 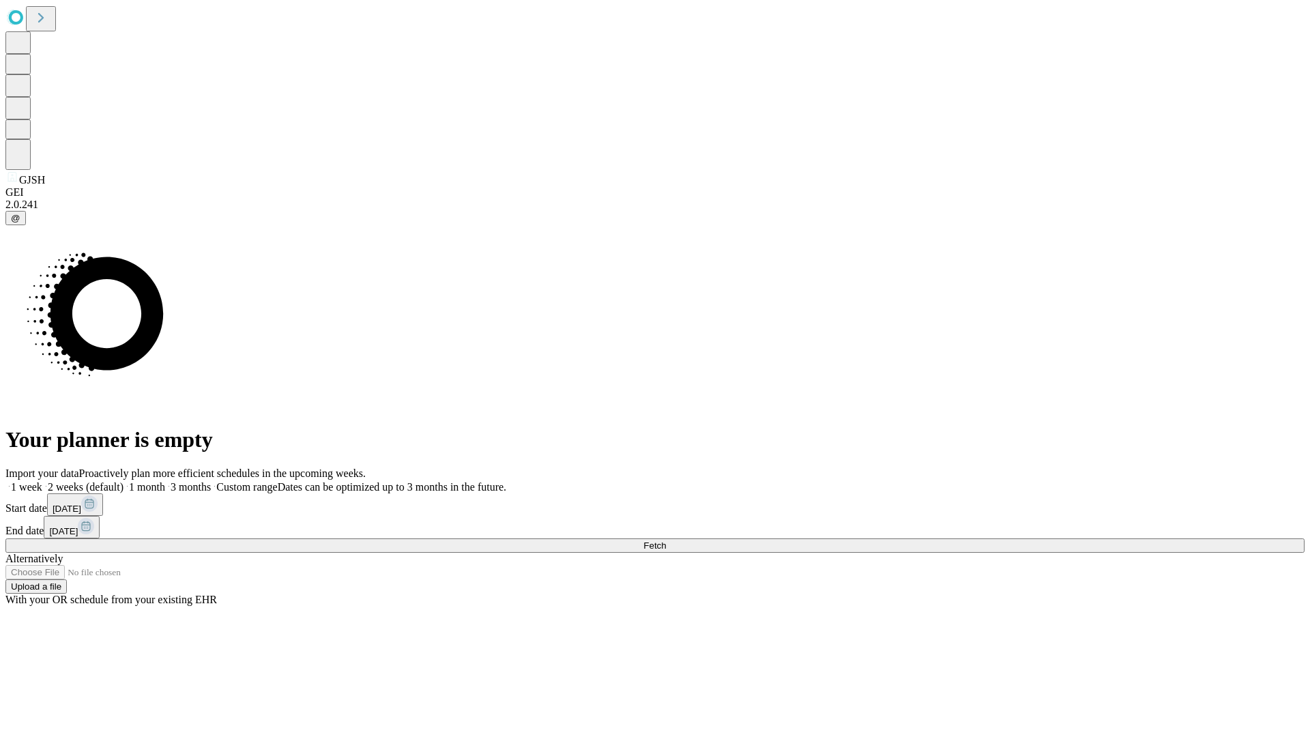 I want to click on span: 1 week, so click(x=27, y=487).